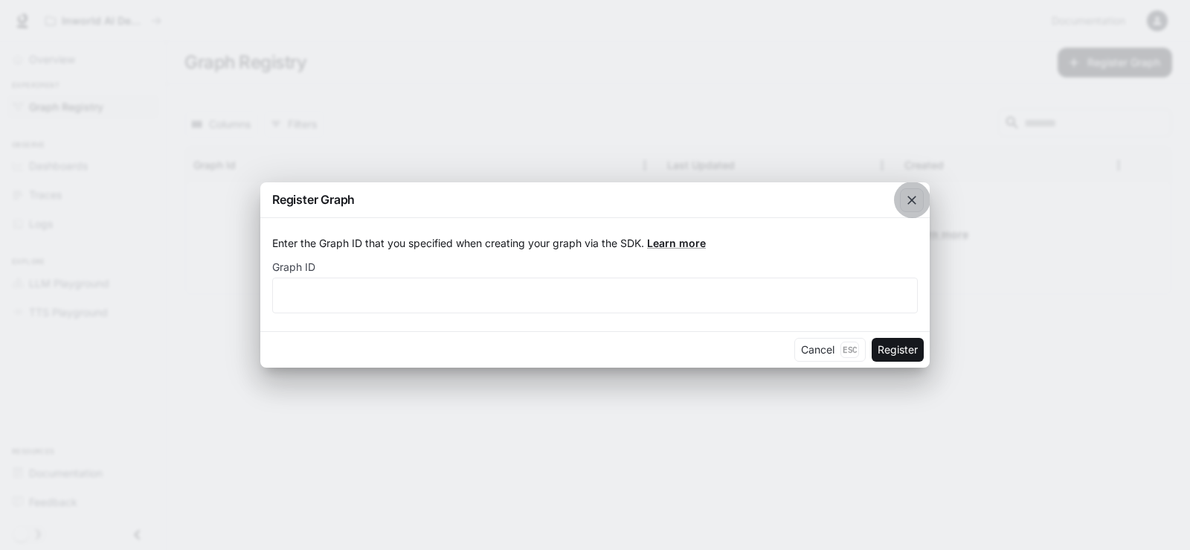 This screenshot has height=550, width=1190. Describe the element at coordinates (313, 199) in the screenshot. I see `p: Register Graph` at that location.